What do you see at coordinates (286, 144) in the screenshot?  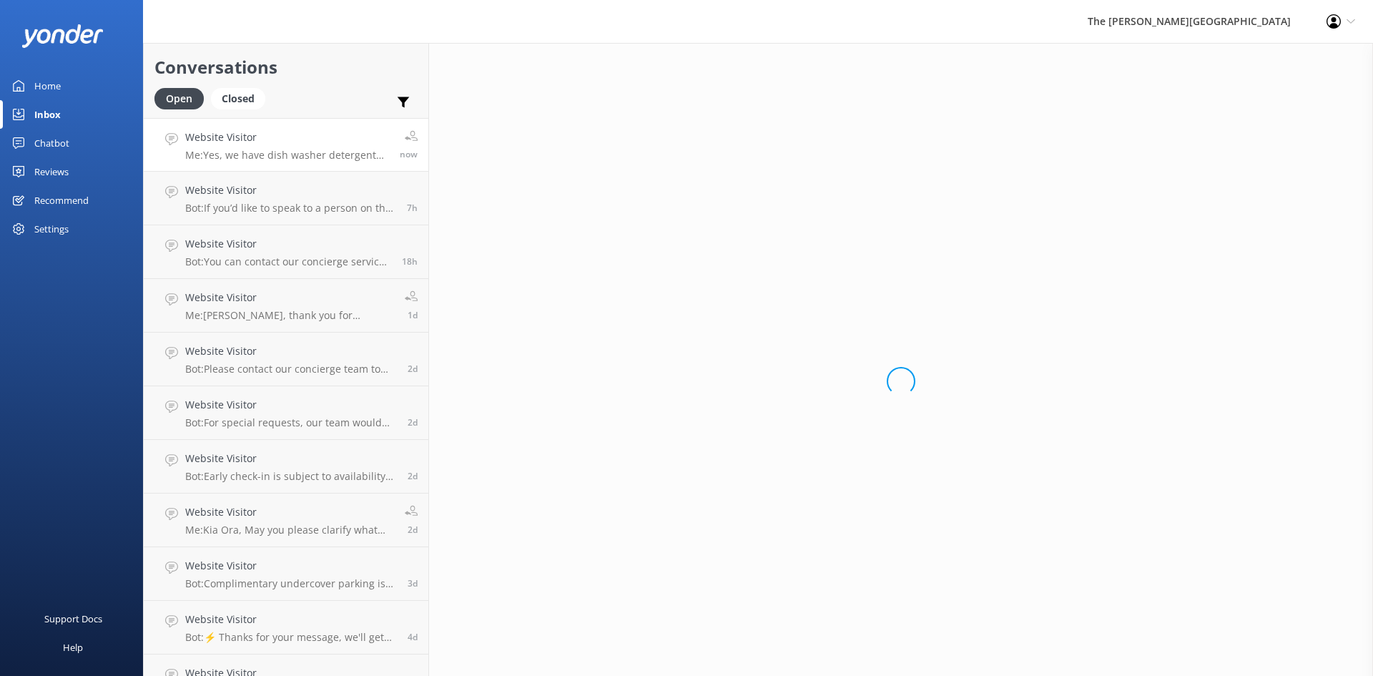 I see `a: Website VisitorMe:Yes, we have dish washer detergent for our guestsnow` at bounding box center [286, 144].